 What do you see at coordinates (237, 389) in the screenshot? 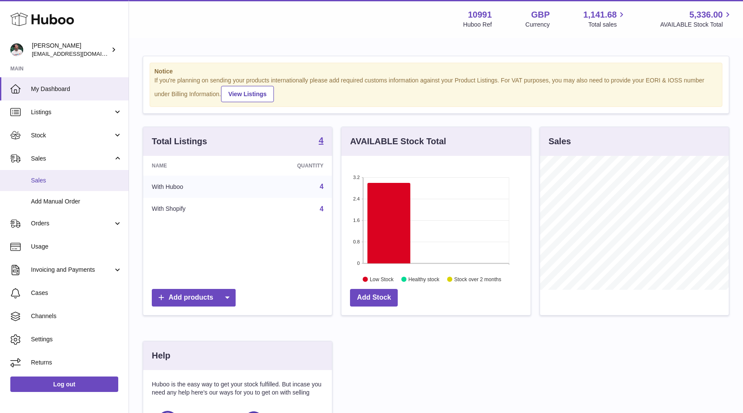
I see `p: Huboo is the easy way to get your stock fulfilled. But incase you need any help here's our ways f...` at bounding box center [237, 389].